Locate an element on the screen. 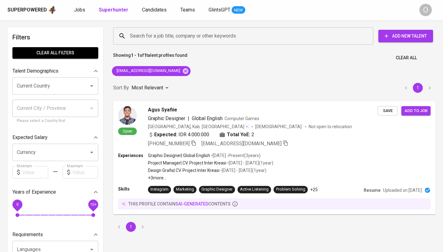 This screenshot has height=252, width=443. div: Talent Demographics is located at coordinates (55, 71).